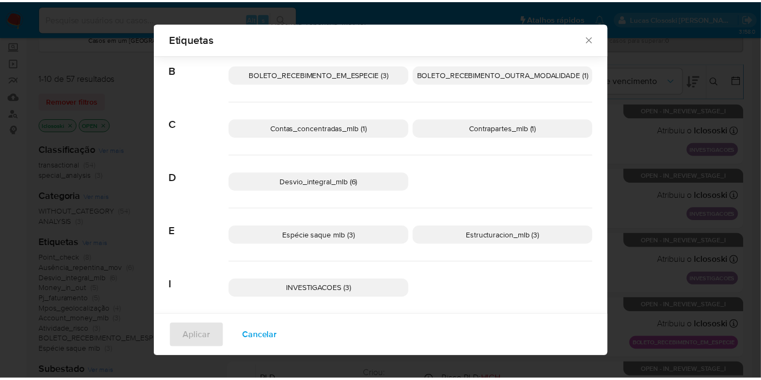  I want to click on div: Contas_concentradas_mlb (1), so click(322, 128).